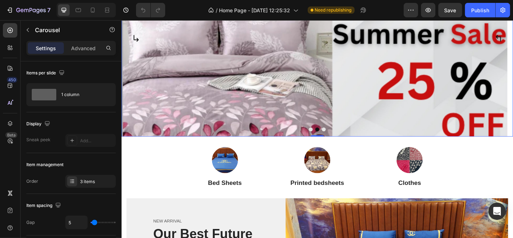  I want to click on p: Carousel, so click(66, 30).